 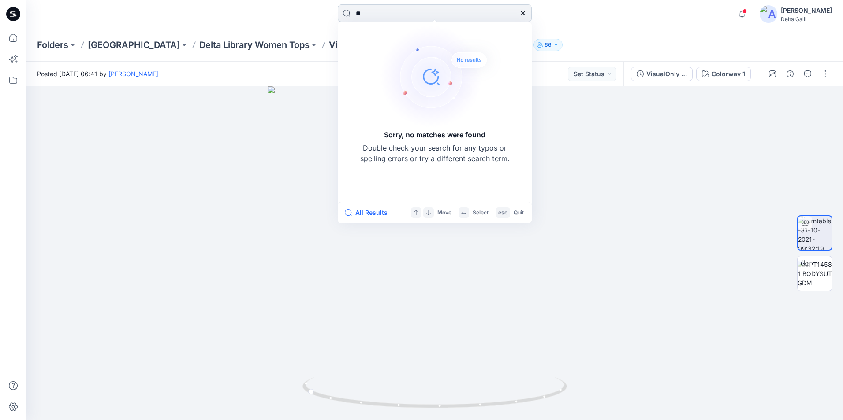 I want to click on button: Colorway 1, so click(x=723, y=74).